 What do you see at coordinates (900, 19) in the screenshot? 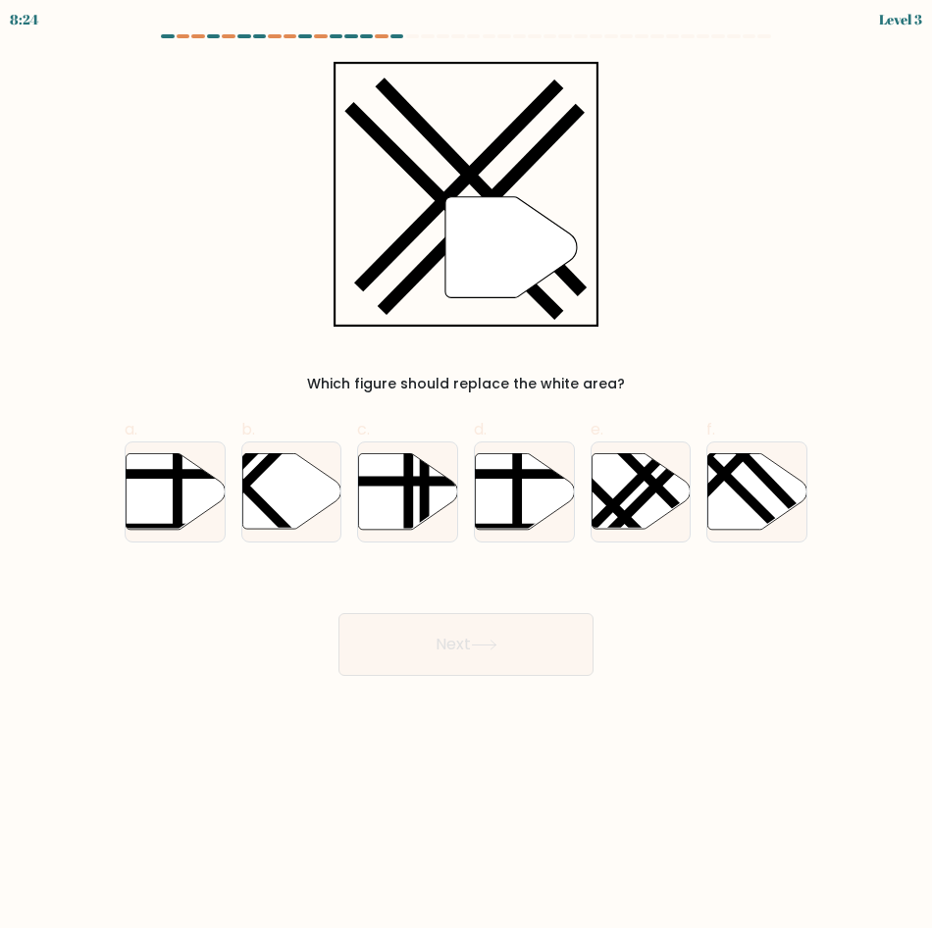
I see `div: Level 3` at bounding box center [900, 19].